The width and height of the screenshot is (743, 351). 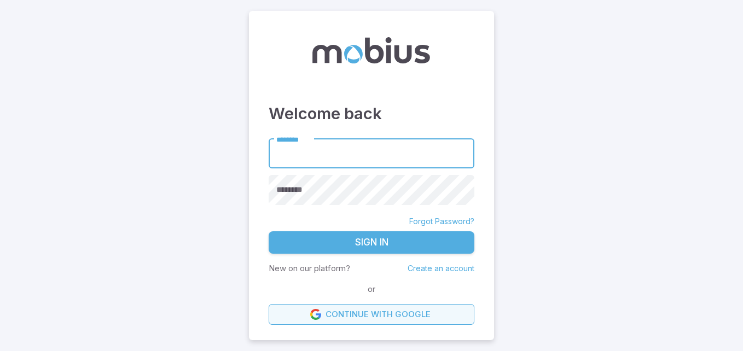 What do you see at coordinates (371, 114) in the screenshot?
I see `h3: Welcome back` at bounding box center [371, 114].